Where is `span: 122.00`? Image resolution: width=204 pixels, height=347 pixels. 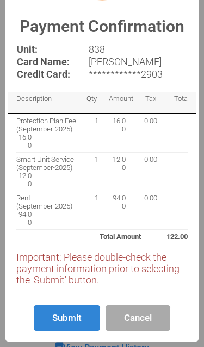 span: 122.00 is located at coordinates (176, 236).